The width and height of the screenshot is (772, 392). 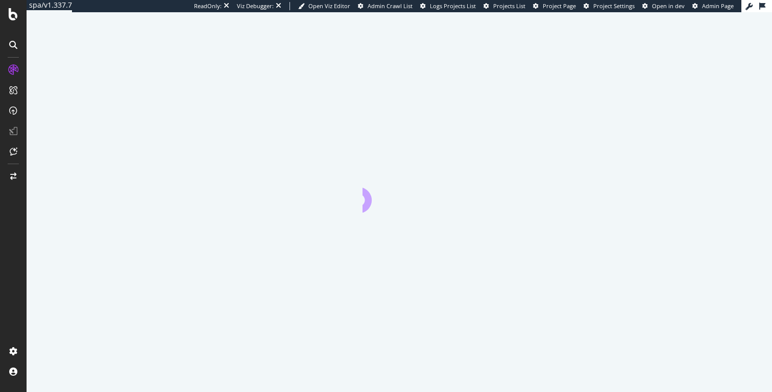 What do you see at coordinates (554, 6) in the screenshot?
I see `a: Project Page` at bounding box center [554, 6].